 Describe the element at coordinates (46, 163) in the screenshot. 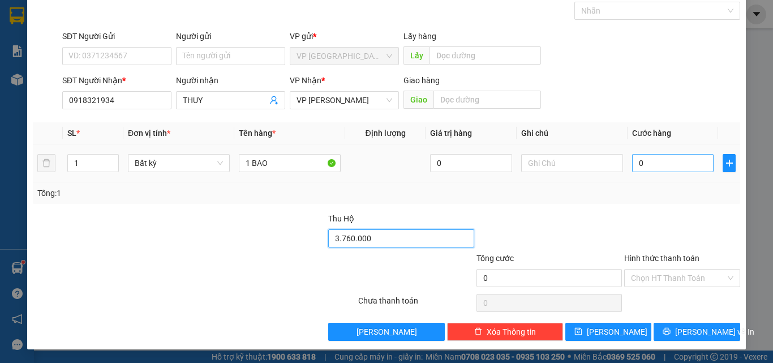

I see `button: delete` at that location.